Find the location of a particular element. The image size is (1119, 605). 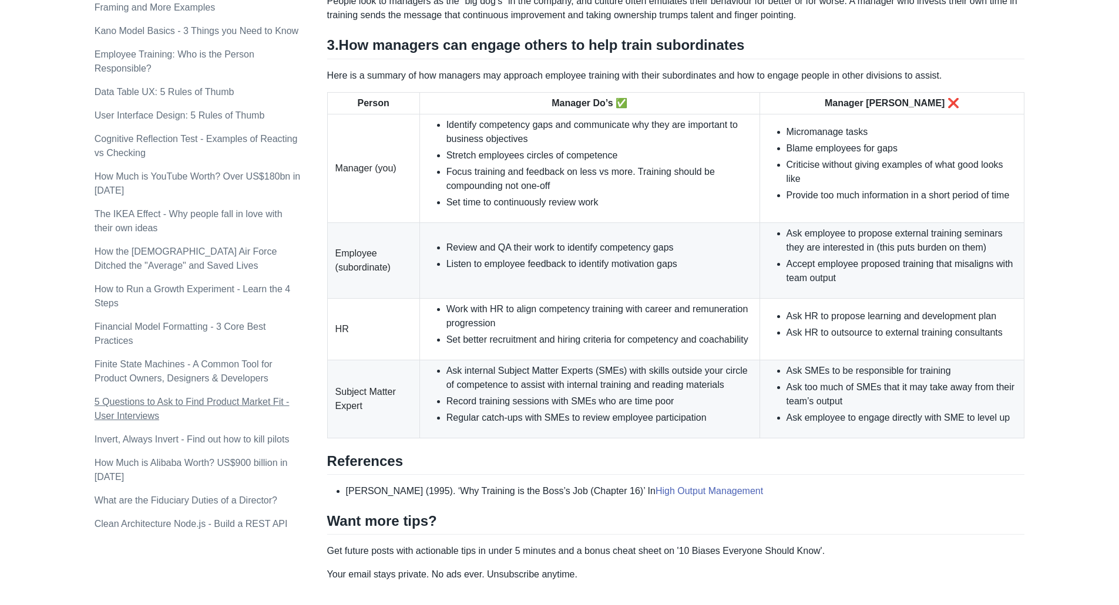

a: High Output Management is located at coordinates (709, 491).